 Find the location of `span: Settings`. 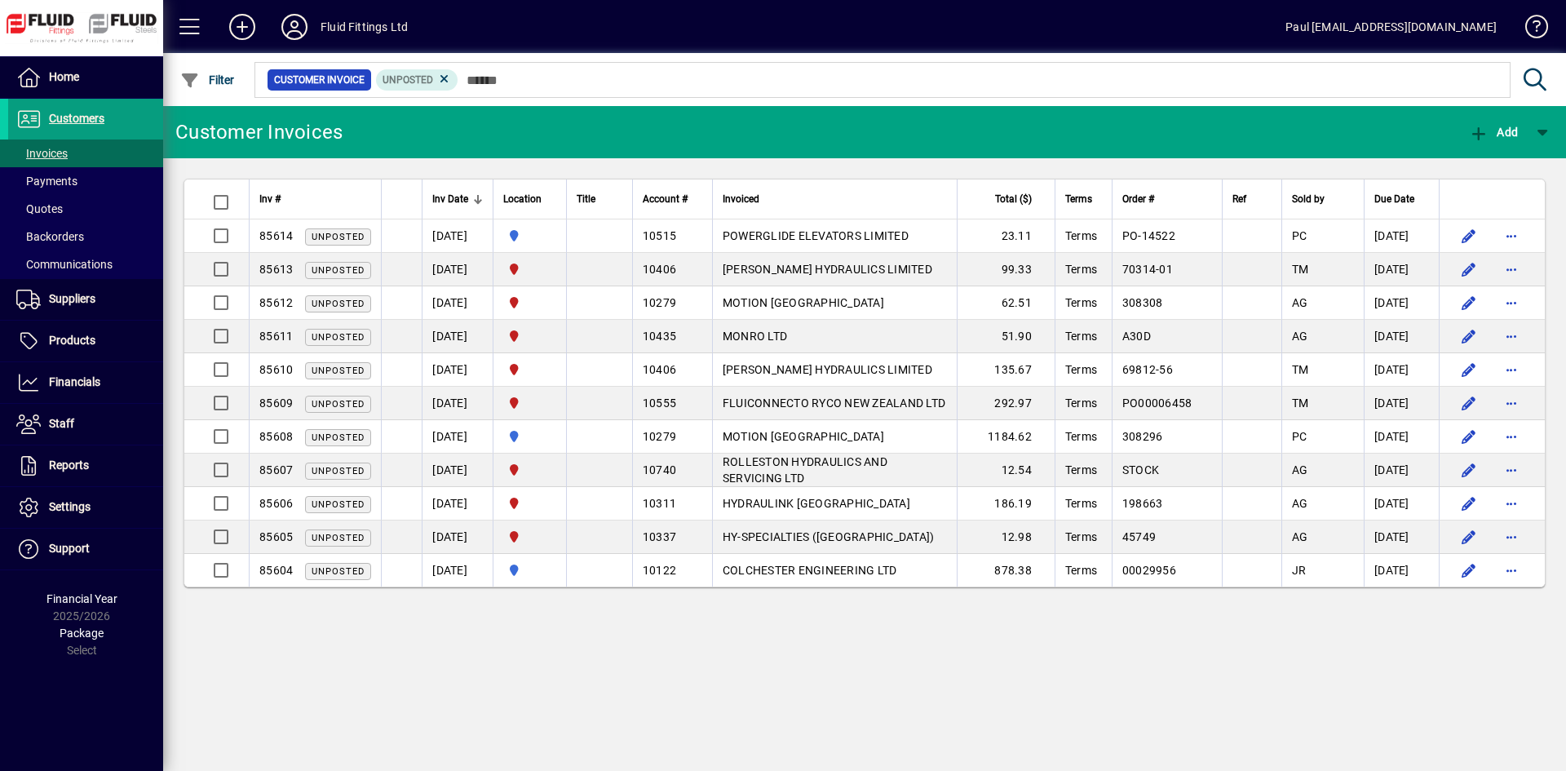

span: Settings is located at coordinates (69, 506).